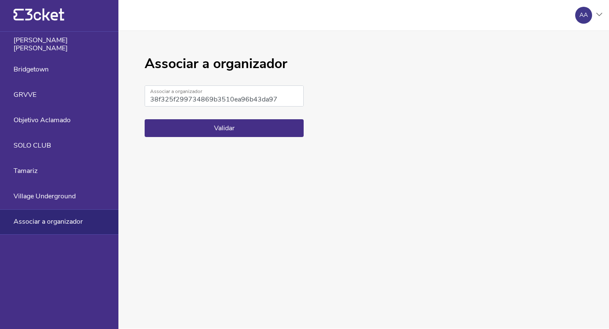  Describe the element at coordinates (42, 120) in the screenshot. I see `span: Objetivo Aclamado` at that location.